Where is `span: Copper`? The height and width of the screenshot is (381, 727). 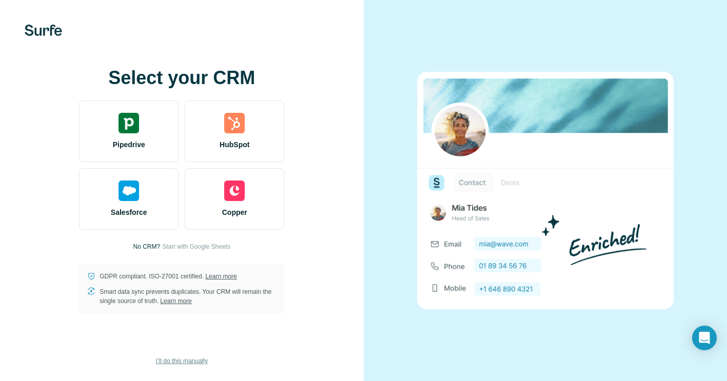 span: Copper is located at coordinates (234, 212).